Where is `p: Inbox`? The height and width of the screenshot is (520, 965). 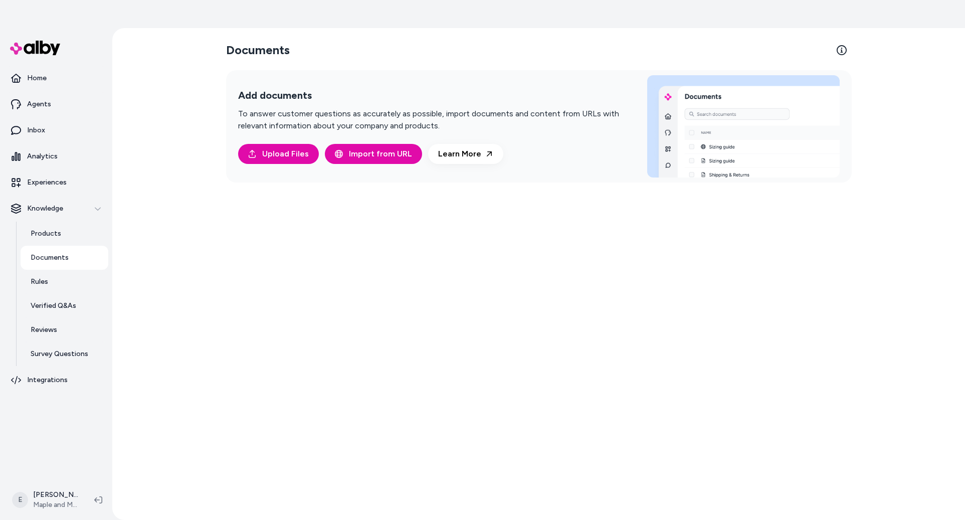 p: Inbox is located at coordinates (36, 130).